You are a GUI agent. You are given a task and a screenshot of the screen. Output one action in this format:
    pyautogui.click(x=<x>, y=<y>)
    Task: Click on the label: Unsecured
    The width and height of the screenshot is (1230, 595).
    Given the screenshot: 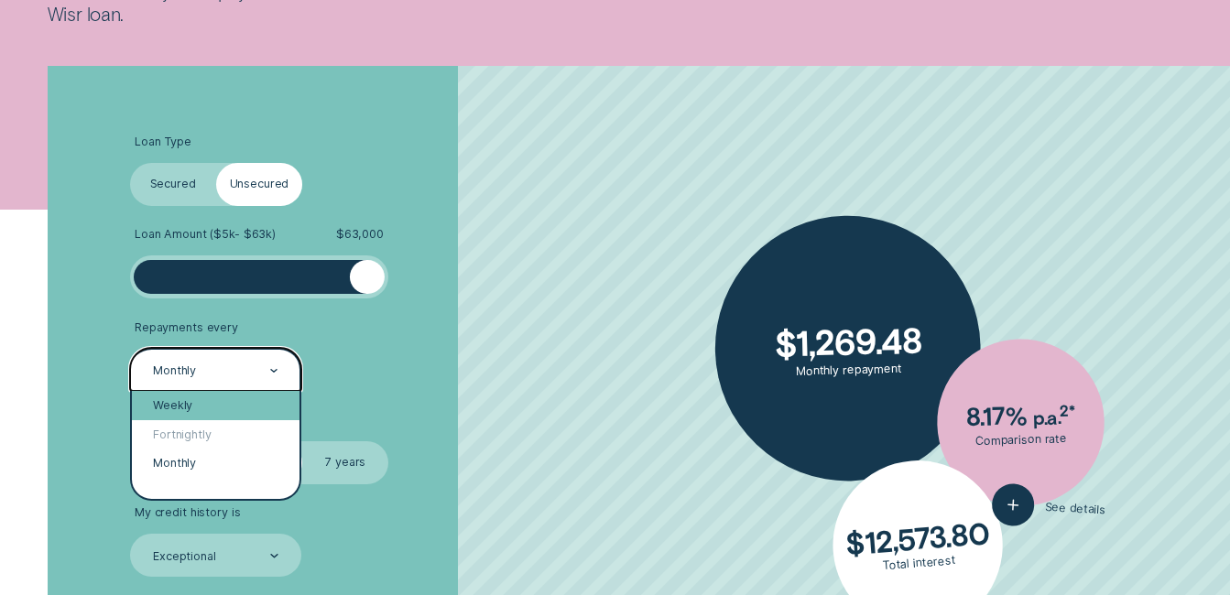 What is the action you would take?
    pyautogui.click(x=259, y=184)
    